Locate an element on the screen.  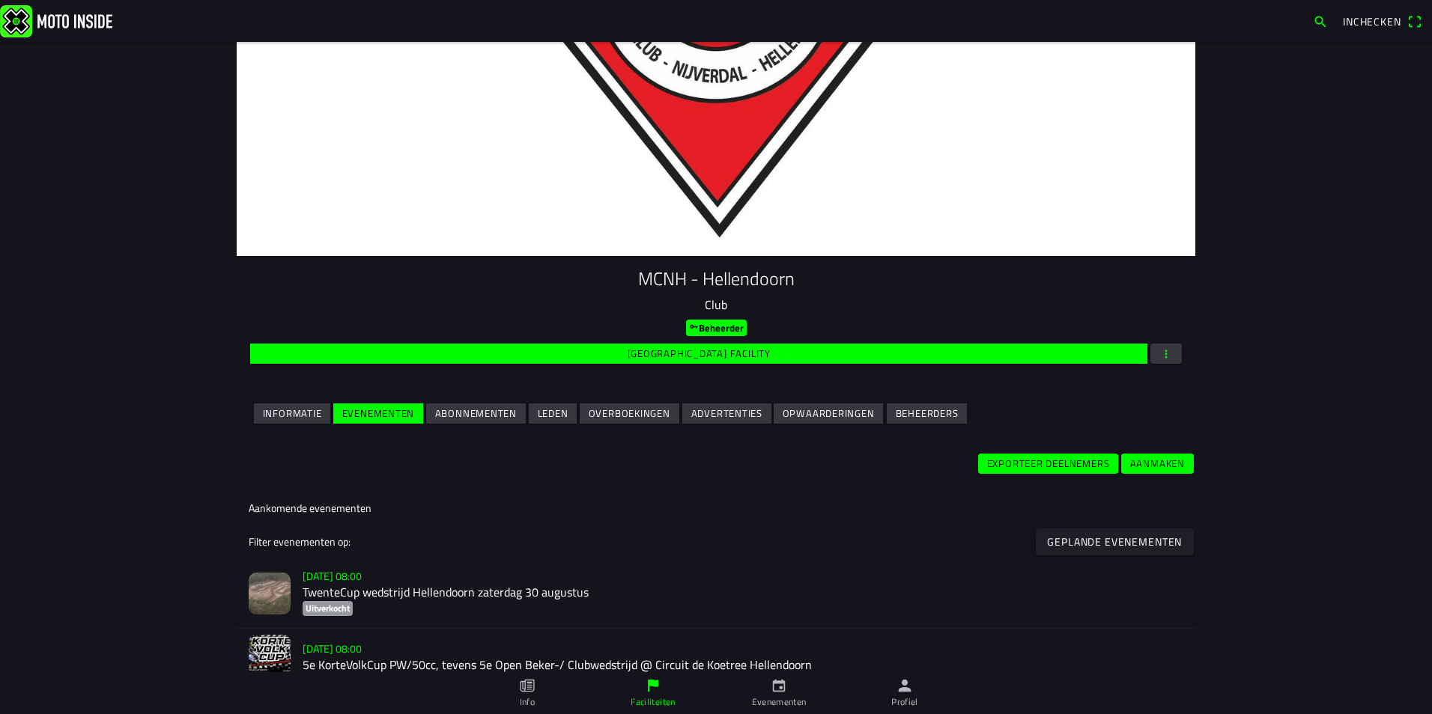
ion-button: Advertenties is located at coordinates (726, 413).